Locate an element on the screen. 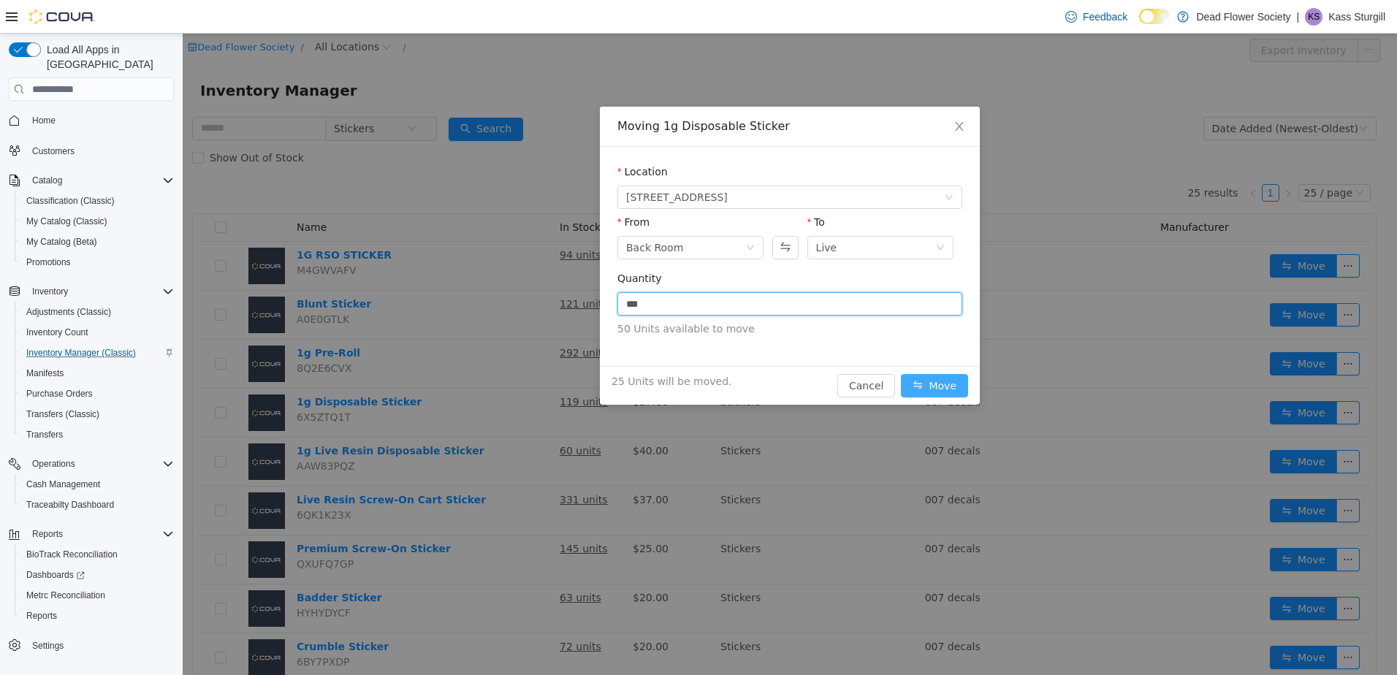 Image resolution: width=1397 pixels, height=675 pixels. button: Manifests is located at coordinates (97, 373).